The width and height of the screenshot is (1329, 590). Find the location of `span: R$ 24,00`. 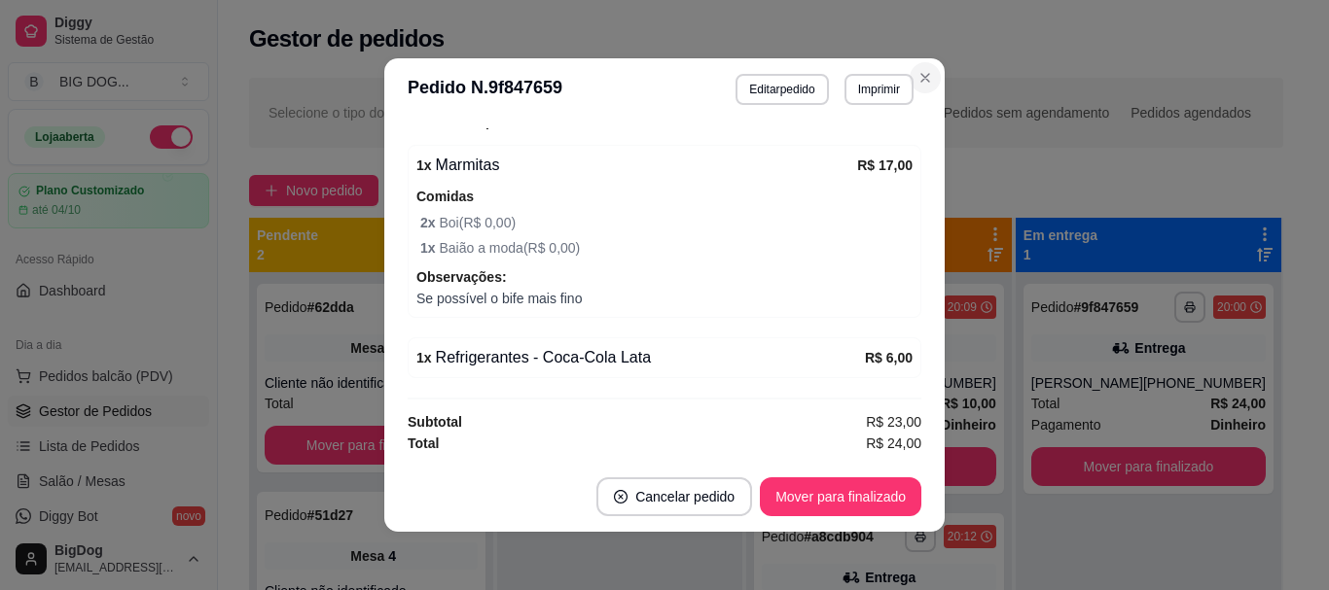

span: R$ 24,00 is located at coordinates (893, 444).